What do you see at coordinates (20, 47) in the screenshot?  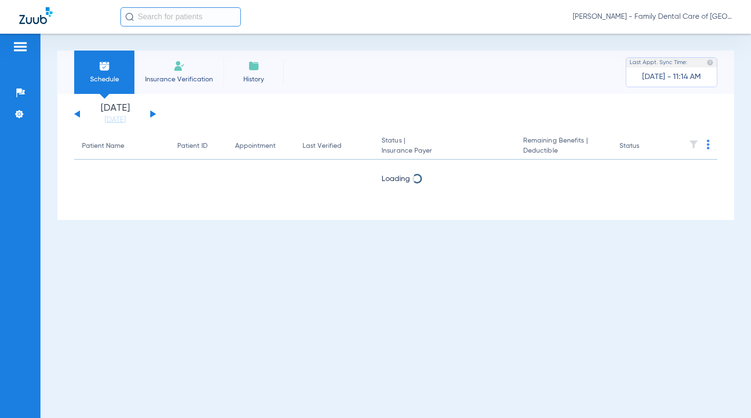 I see `img: hamburger-icon` at bounding box center [20, 47].